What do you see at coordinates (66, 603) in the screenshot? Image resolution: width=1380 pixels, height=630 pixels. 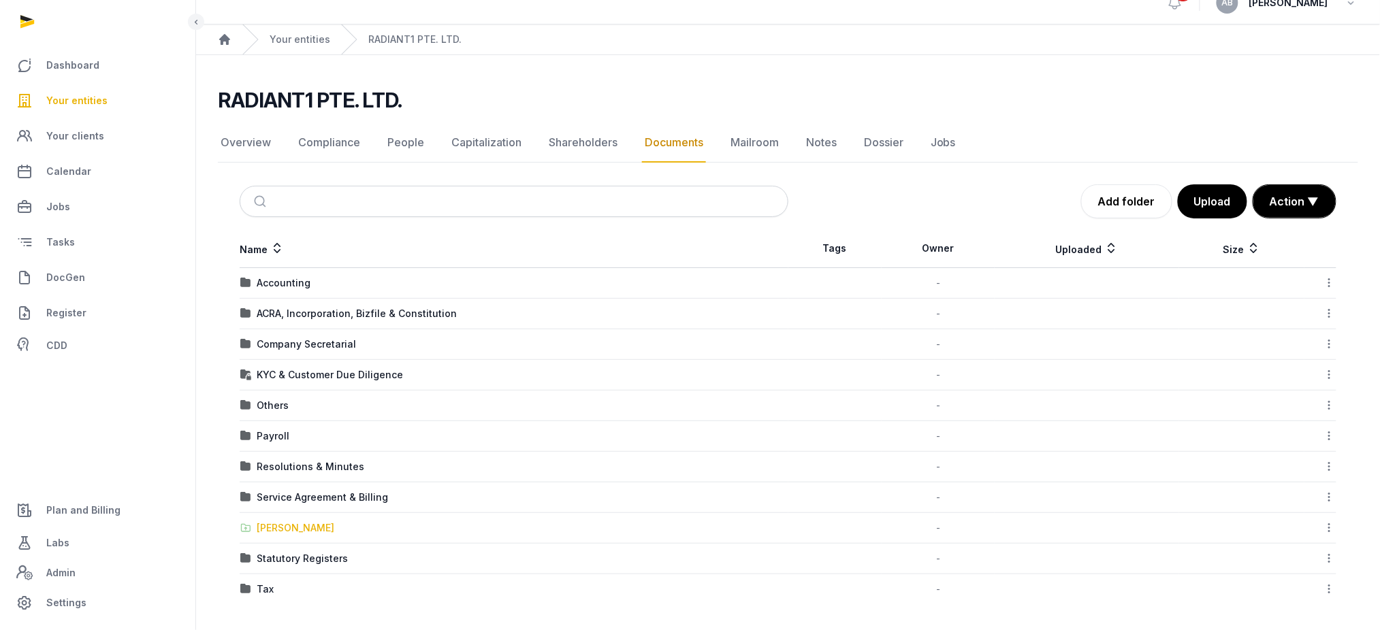 I see `span: Settings` at bounding box center [66, 603].